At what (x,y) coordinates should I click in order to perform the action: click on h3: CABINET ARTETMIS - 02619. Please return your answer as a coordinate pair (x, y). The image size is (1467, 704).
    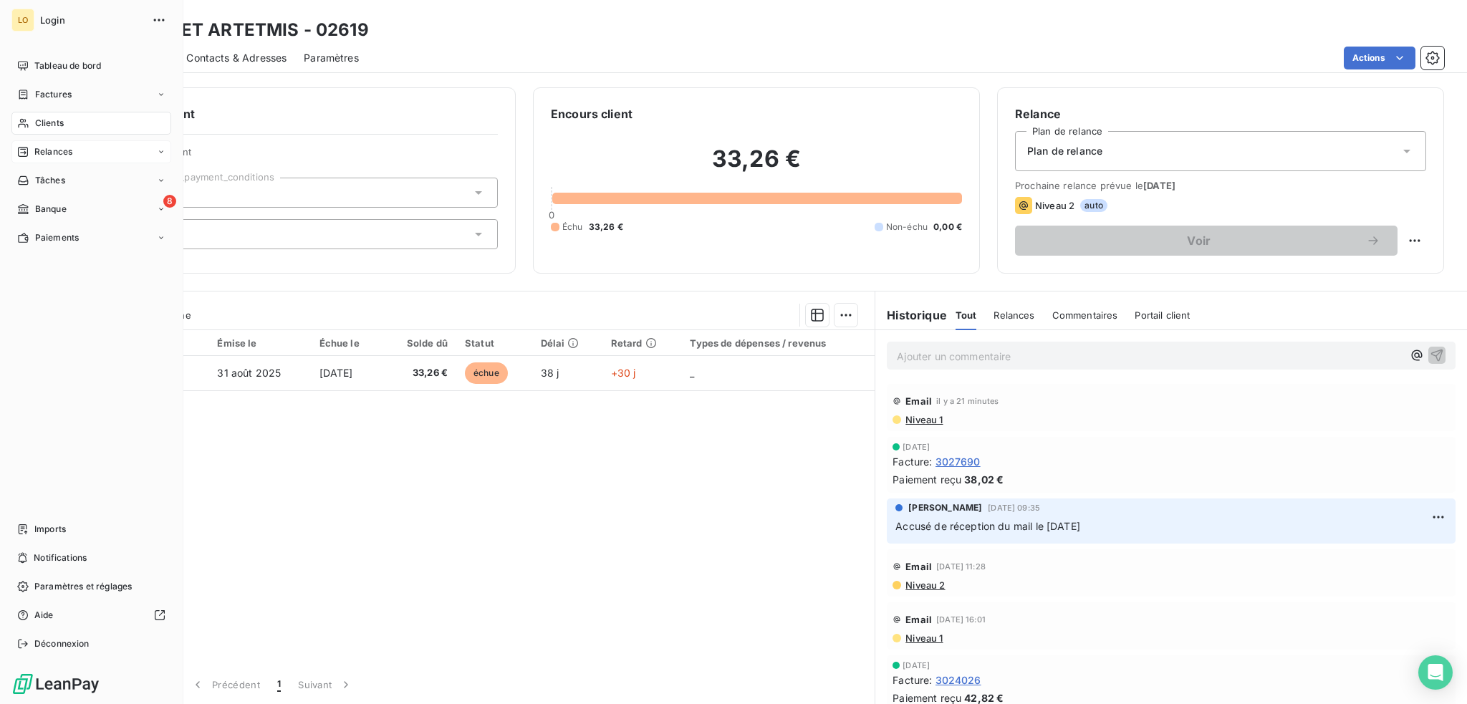
    Looking at the image, I should click on (247, 30).